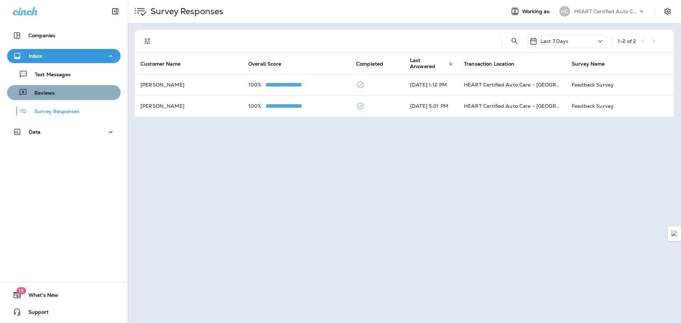 This screenshot has width=681, height=323. I want to click on p: Inbox, so click(35, 56).